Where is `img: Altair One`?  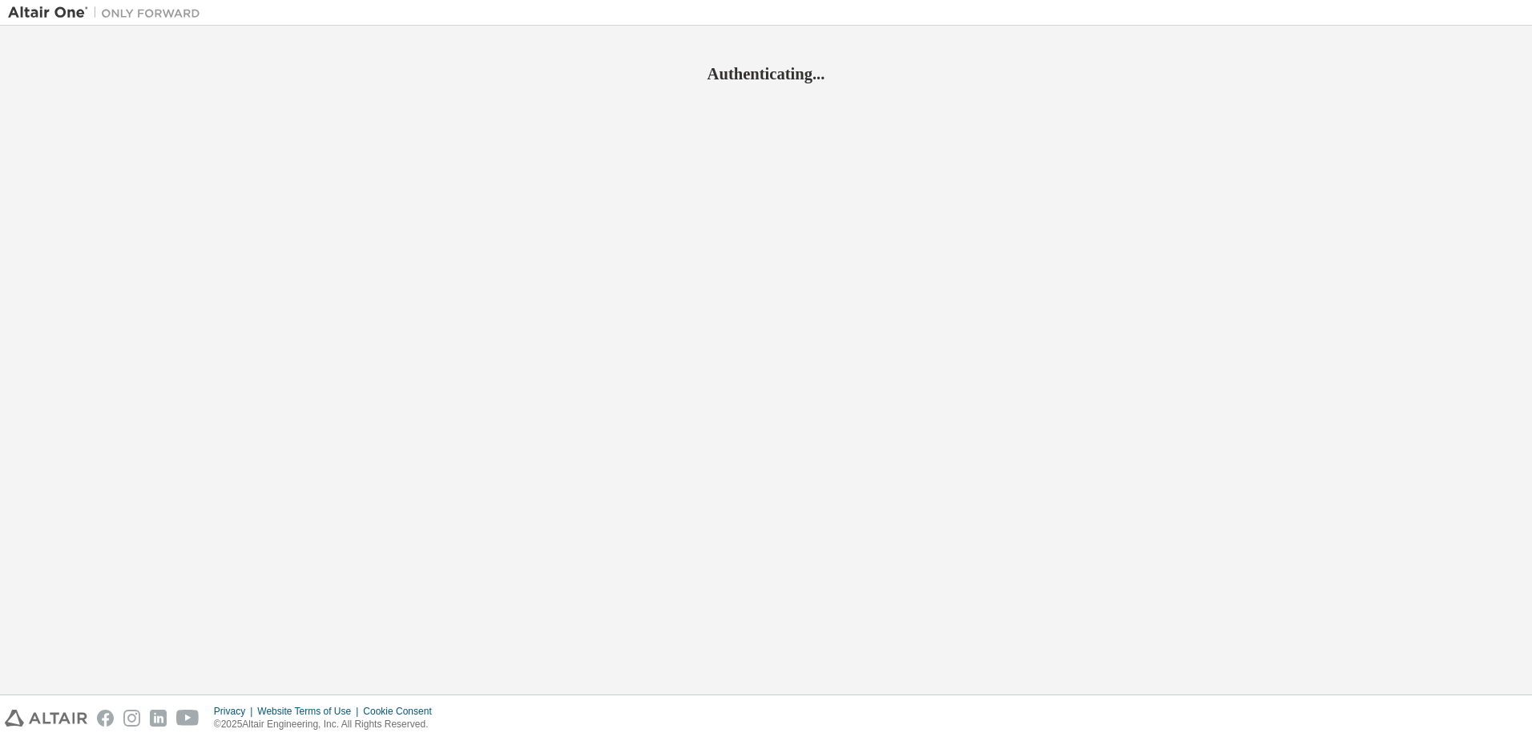
img: Altair One is located at coordinates (108, 13).